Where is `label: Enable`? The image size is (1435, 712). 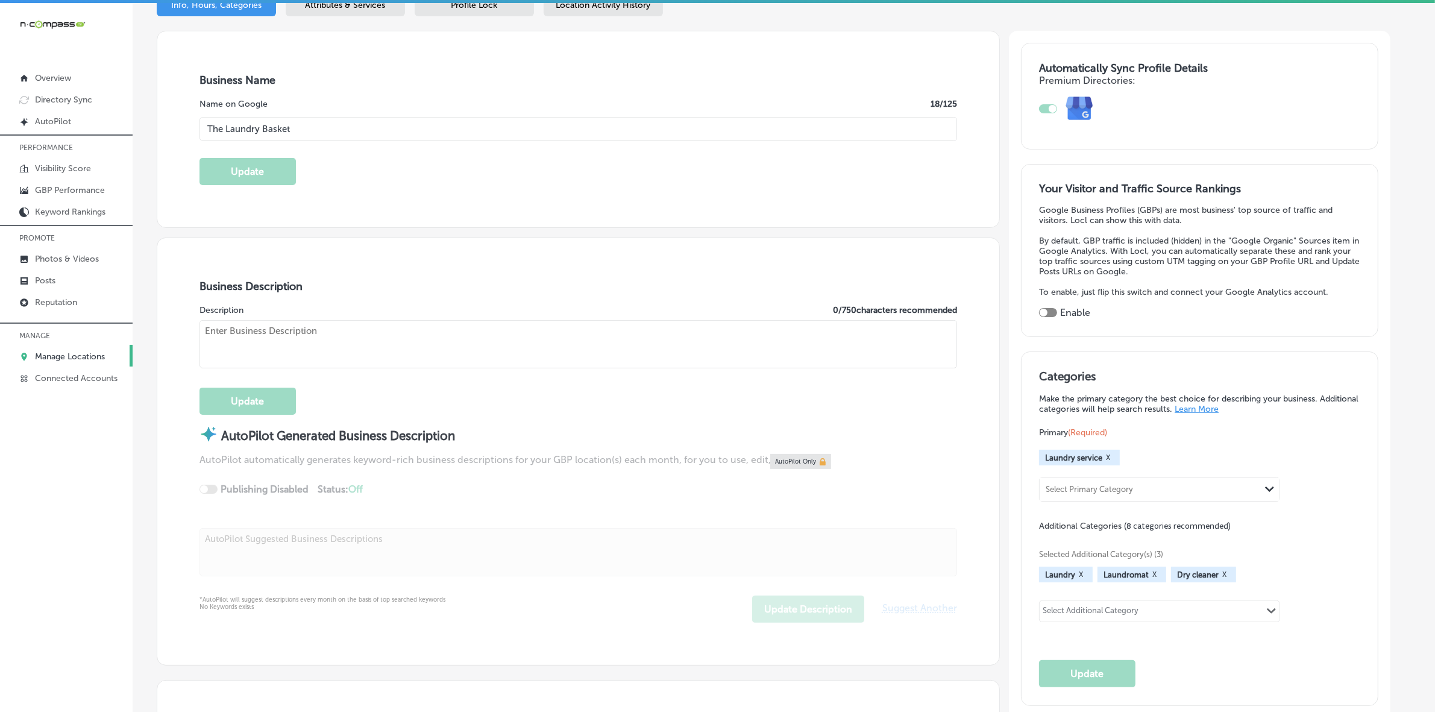 label: Enable is located at coordinates (1075, 312).